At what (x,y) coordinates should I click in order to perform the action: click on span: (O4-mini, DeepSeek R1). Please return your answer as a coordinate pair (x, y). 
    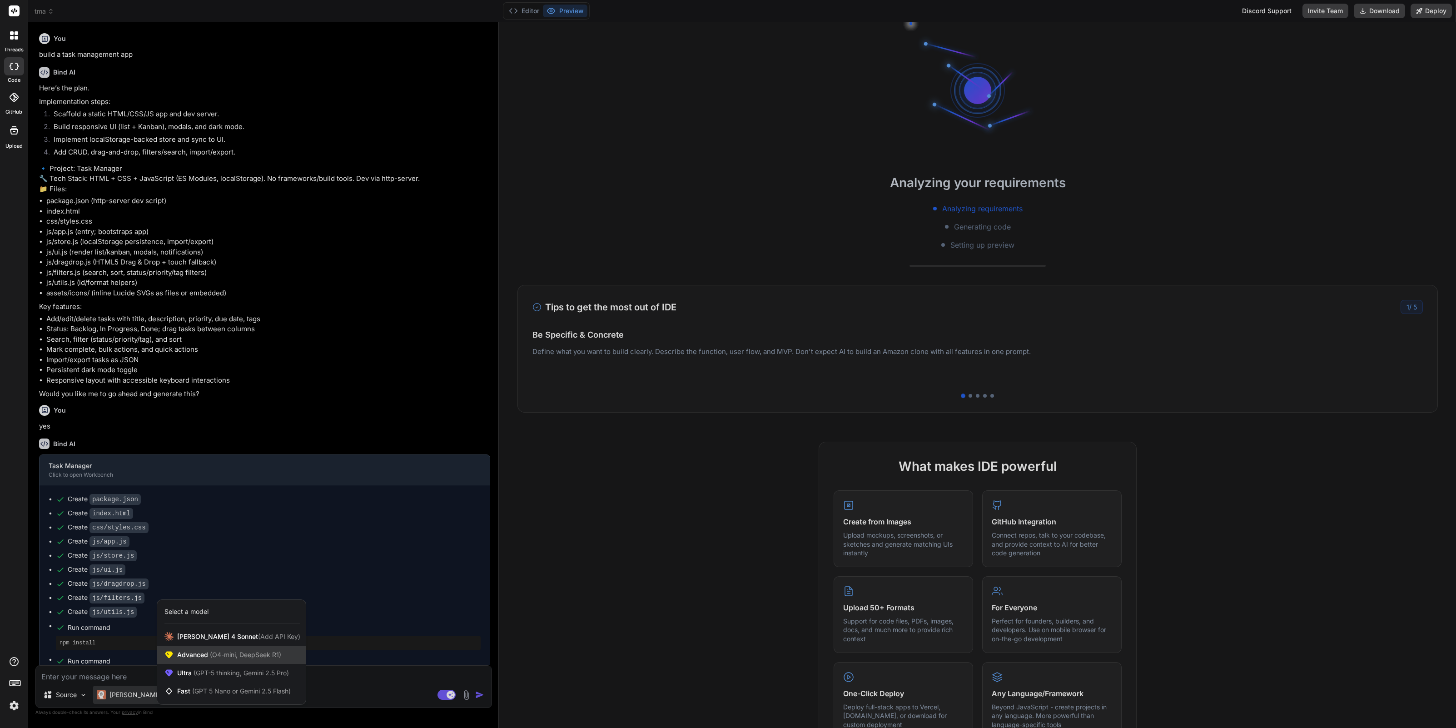
    Looking at the image, I should click on (244, 654).